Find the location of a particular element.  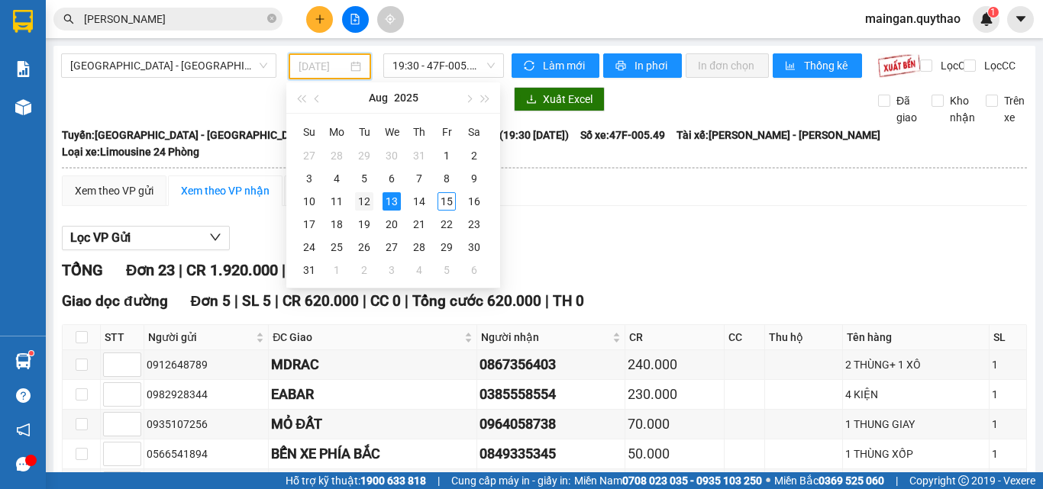

span: CC 0 is located at coordinates (386, 301).